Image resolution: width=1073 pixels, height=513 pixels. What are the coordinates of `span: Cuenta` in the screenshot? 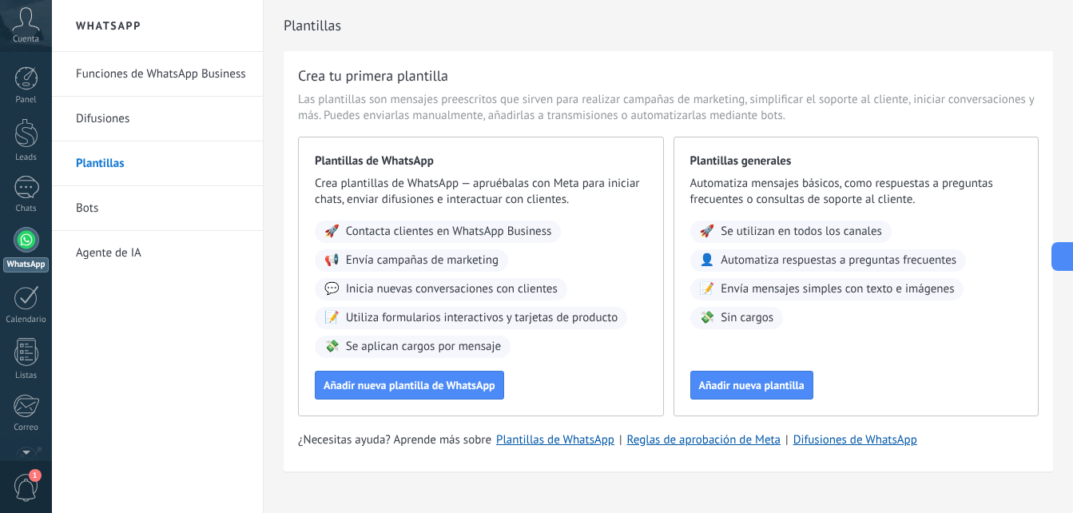 It's located at (26, 39).